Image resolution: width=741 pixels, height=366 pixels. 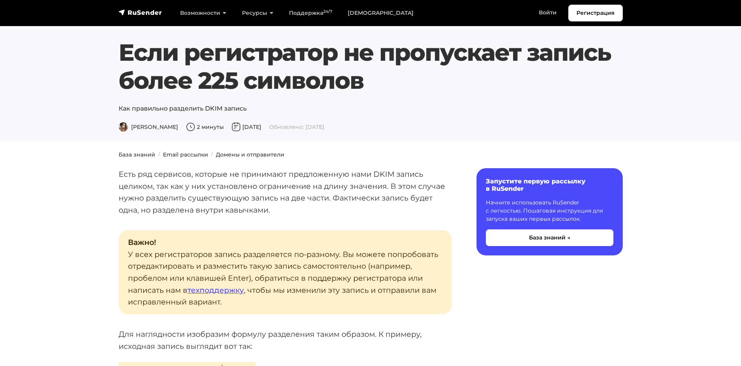 I want to click on a: техподдержку, so click(x=215, y=290).